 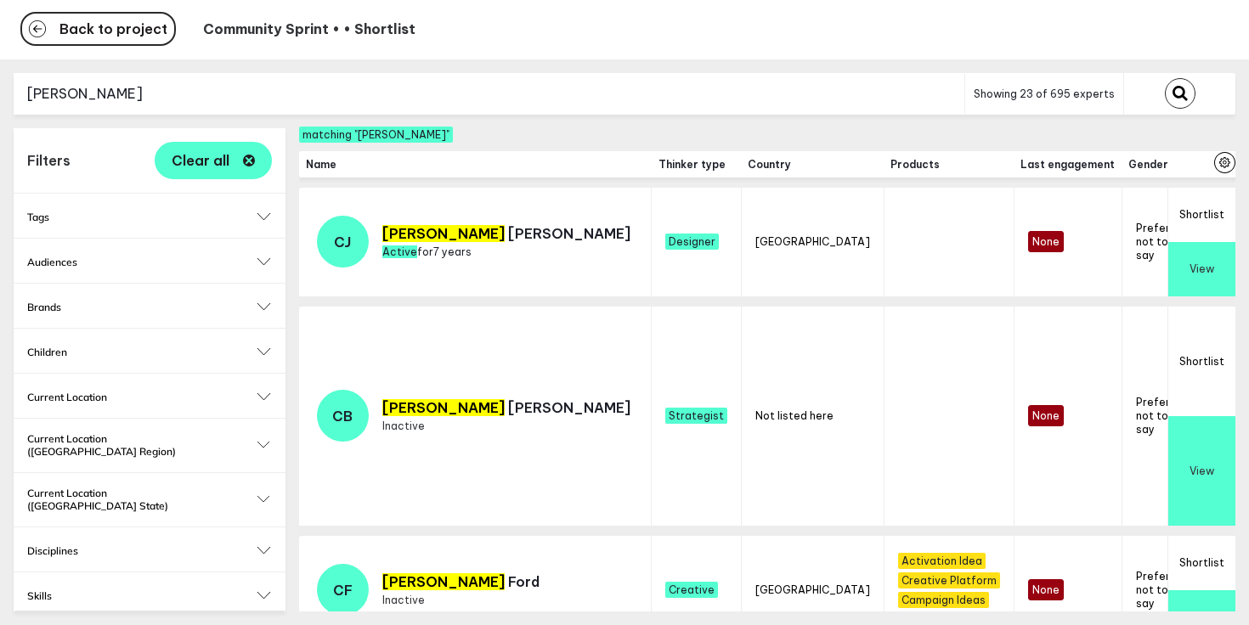 What do you see at coordinates (696, 164) in the screenshot?
I see `span: Thinker type` at bounding box center [696, 164].